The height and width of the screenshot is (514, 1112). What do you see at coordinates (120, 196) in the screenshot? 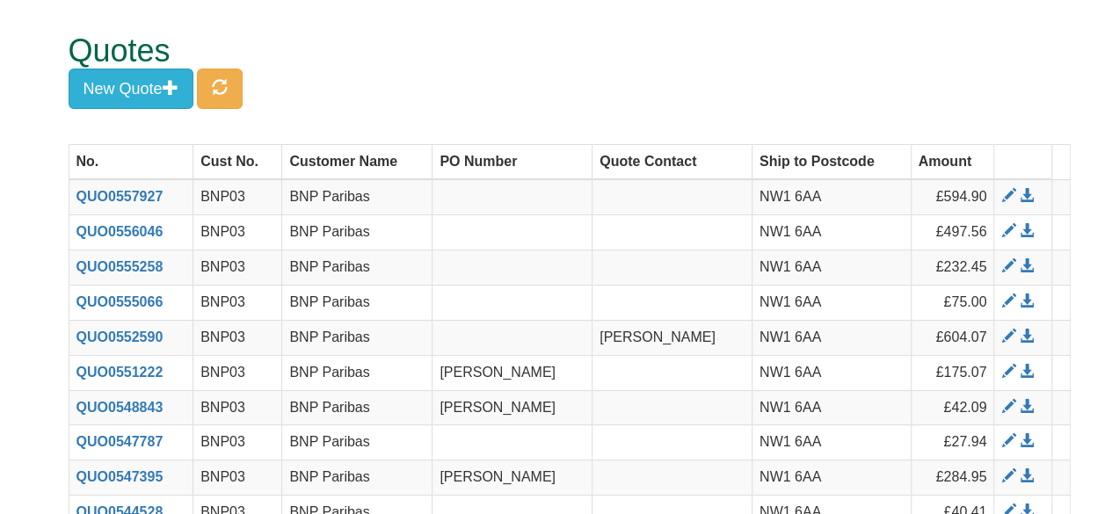
I see `a: QUO0557927` at bounding box center [120, 196].